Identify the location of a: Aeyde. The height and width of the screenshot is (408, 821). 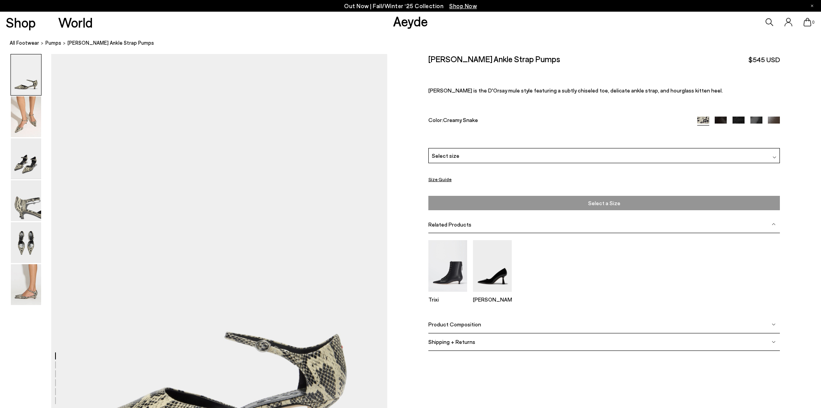
(411, 21).